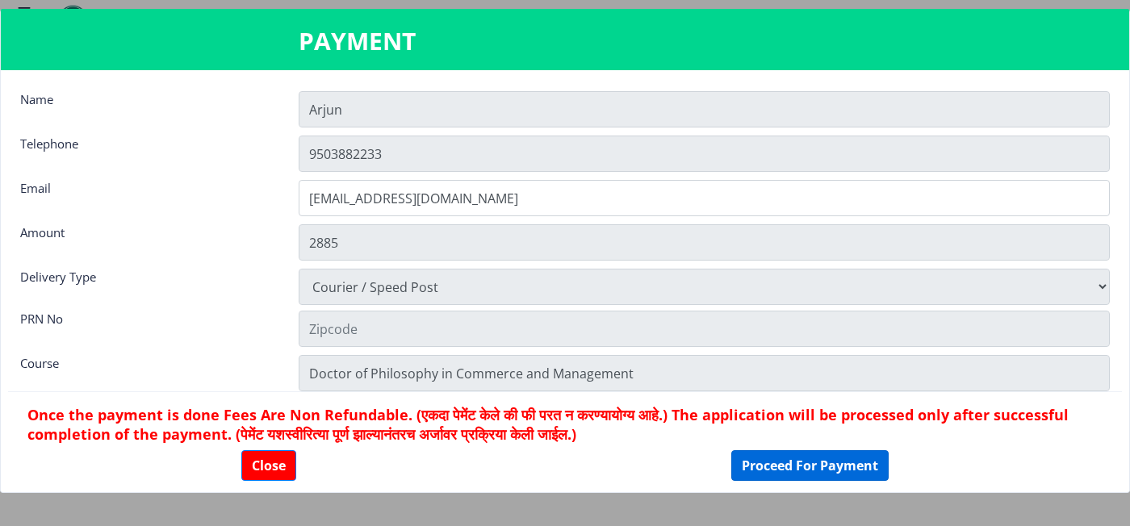 The height and width of the screenshot is (526, 1130). Describe the element at coordinates (704, 153) in the screenshot. I see `input: Telephone` at that location.